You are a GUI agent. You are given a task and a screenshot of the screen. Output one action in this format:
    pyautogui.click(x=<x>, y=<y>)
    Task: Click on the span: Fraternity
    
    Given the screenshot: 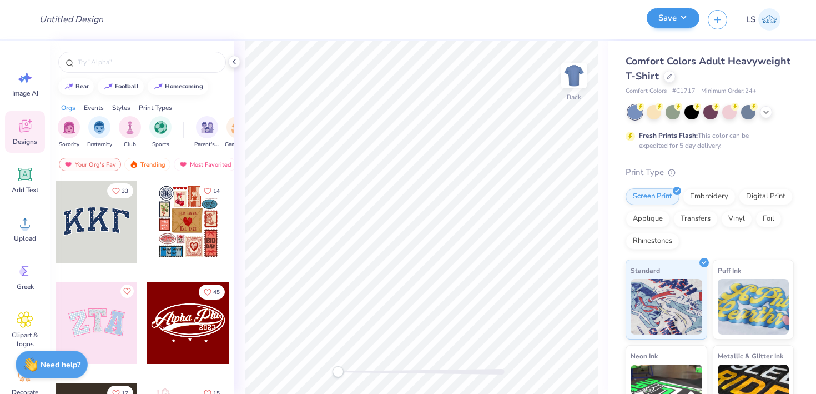 What is the action you would take?
    pyautogui.click(x=99, y=144)
    